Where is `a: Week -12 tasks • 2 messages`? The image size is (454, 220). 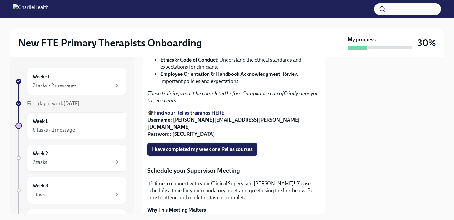
a: Week -12 tasks • 2 messages is located at coordinates (71, 81).